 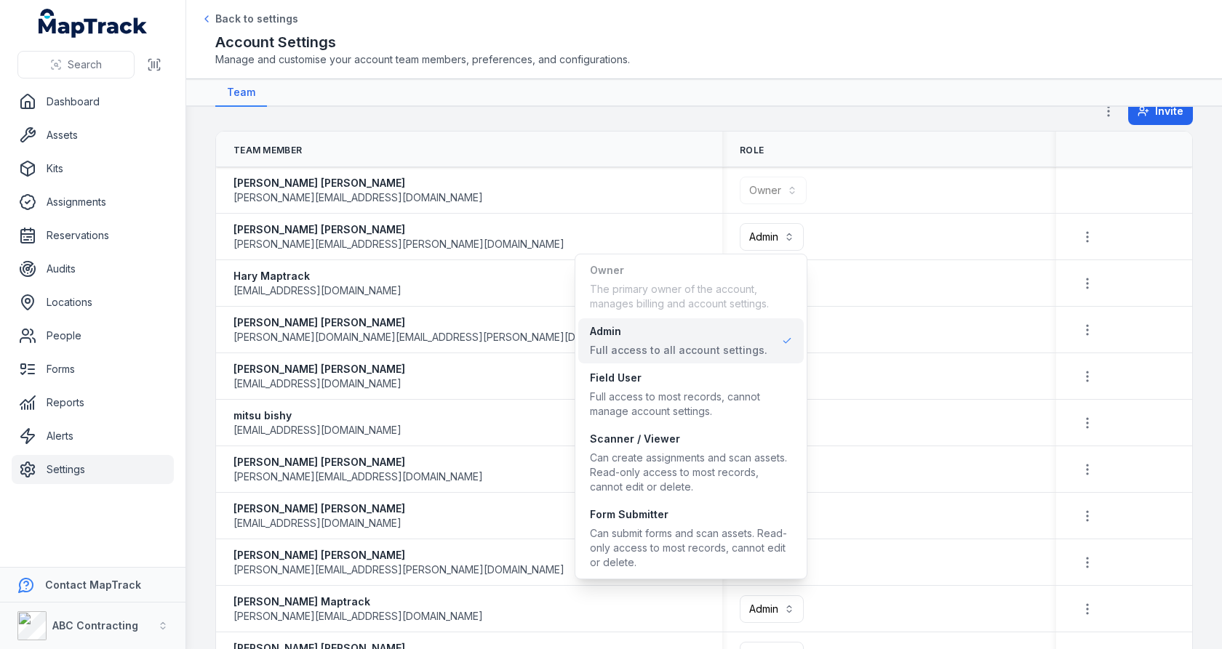 I want to click on div: Scanner / Viewer, so click(x=691, y=439).